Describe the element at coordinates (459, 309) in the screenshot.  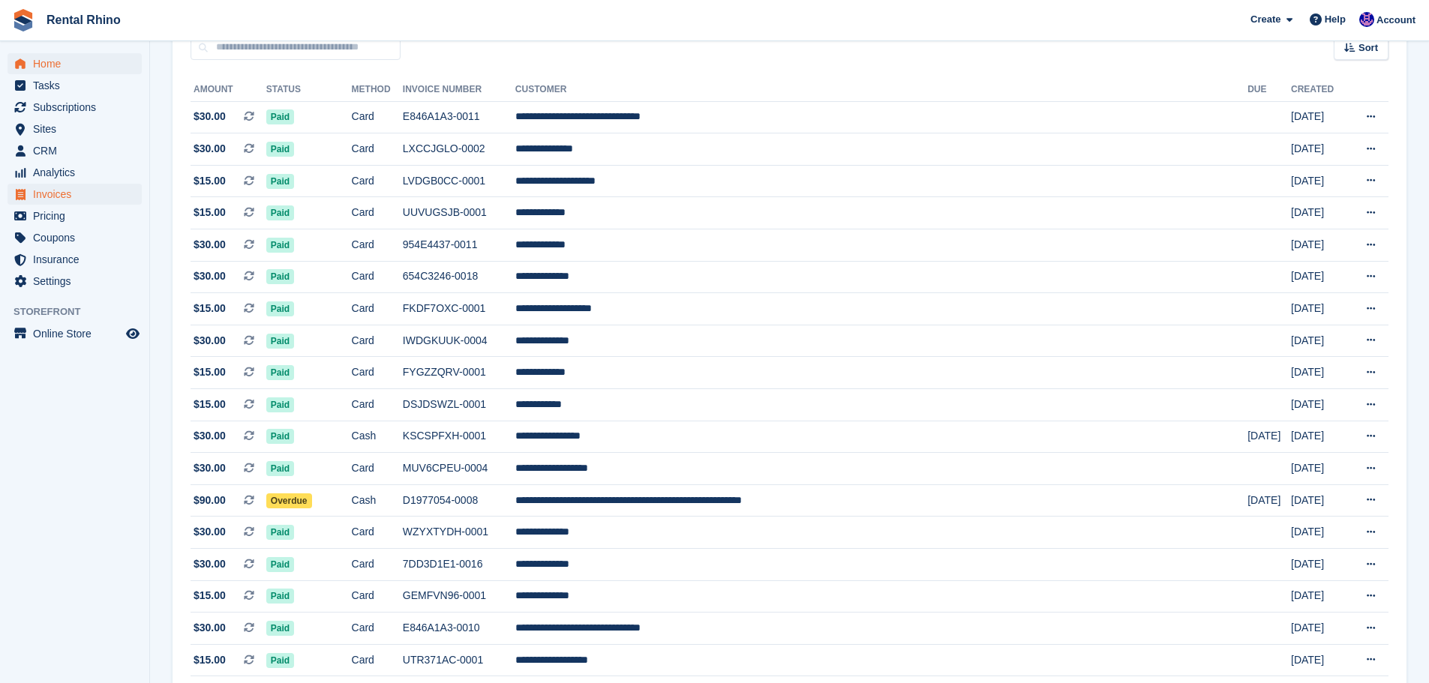
I see `td: FKDF7OXC-0001` at that location.